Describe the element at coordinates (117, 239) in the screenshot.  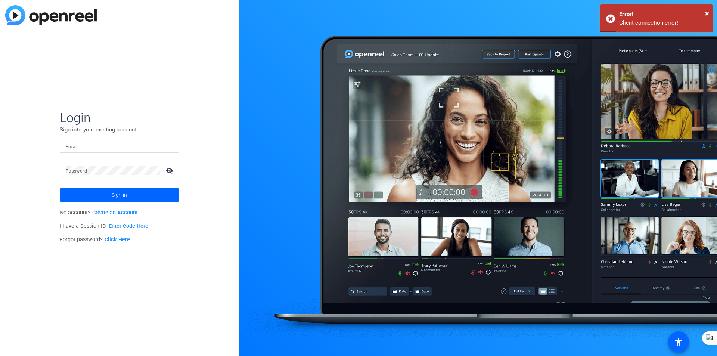
I see `a: Click Here` at that location.